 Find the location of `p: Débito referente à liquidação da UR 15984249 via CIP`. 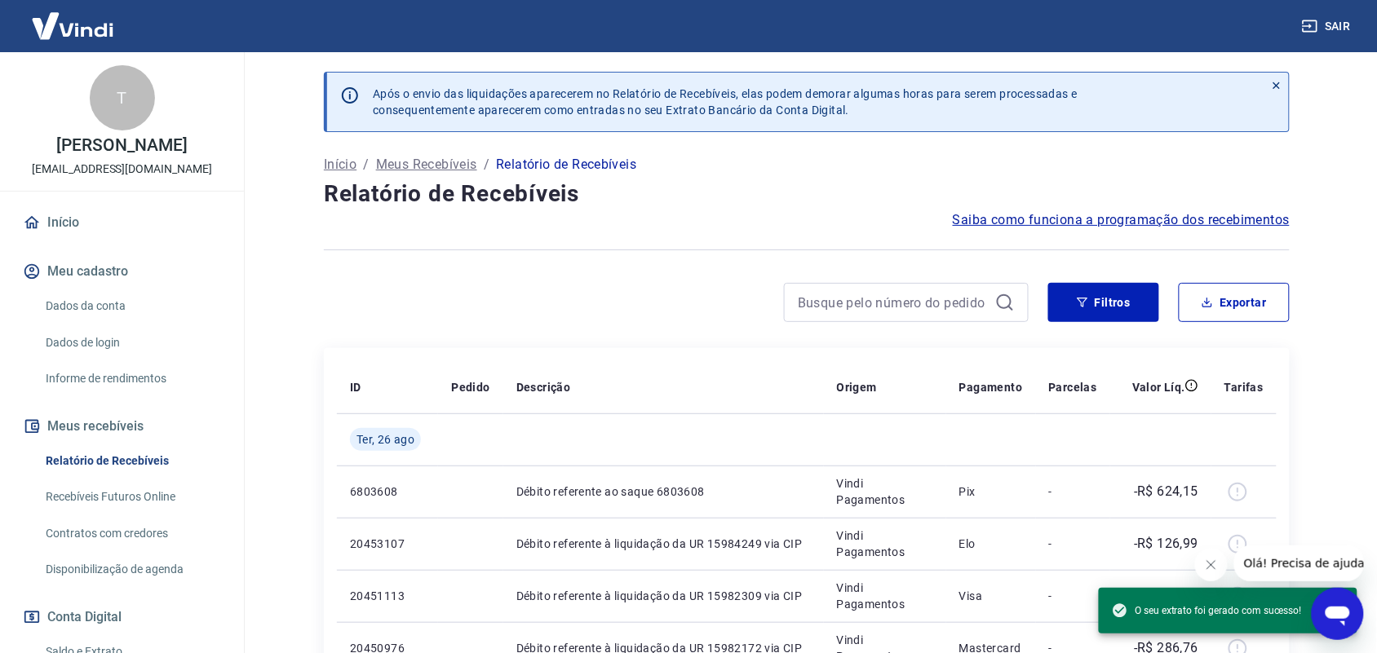

p: Débito referente à liquidação da UR 15984249 via CIP is located at coordinates (663, 544).